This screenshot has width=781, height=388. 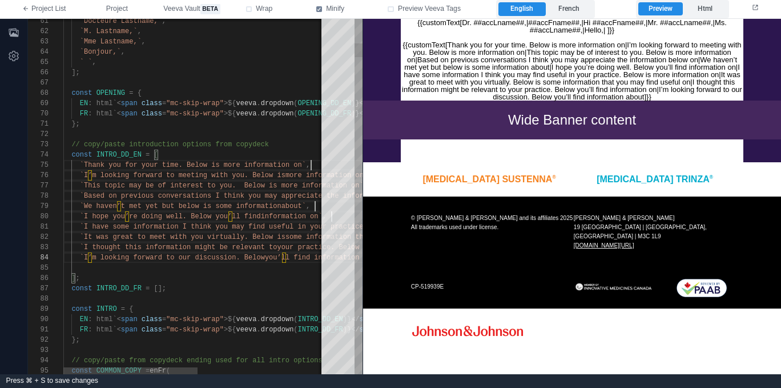 I want to click on label: Preview, so click(x=660, y=9).